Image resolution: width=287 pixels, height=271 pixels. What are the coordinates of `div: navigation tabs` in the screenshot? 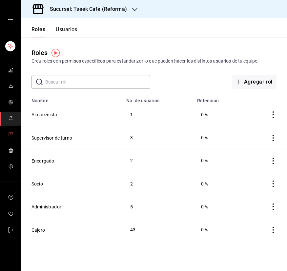 It's located at (54, 32).